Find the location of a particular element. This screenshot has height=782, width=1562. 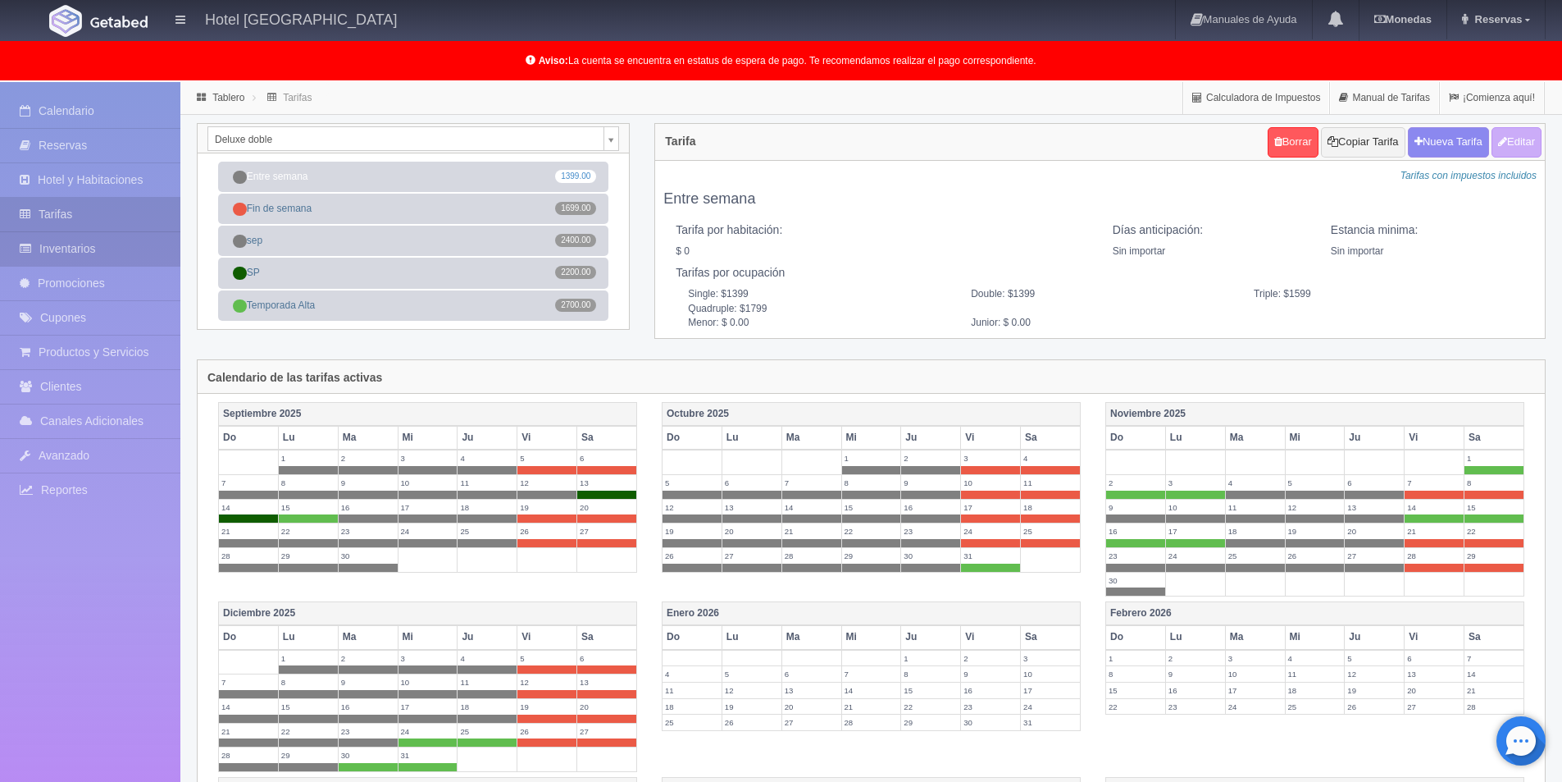

label: 6 is located at coordinates (607, 458).